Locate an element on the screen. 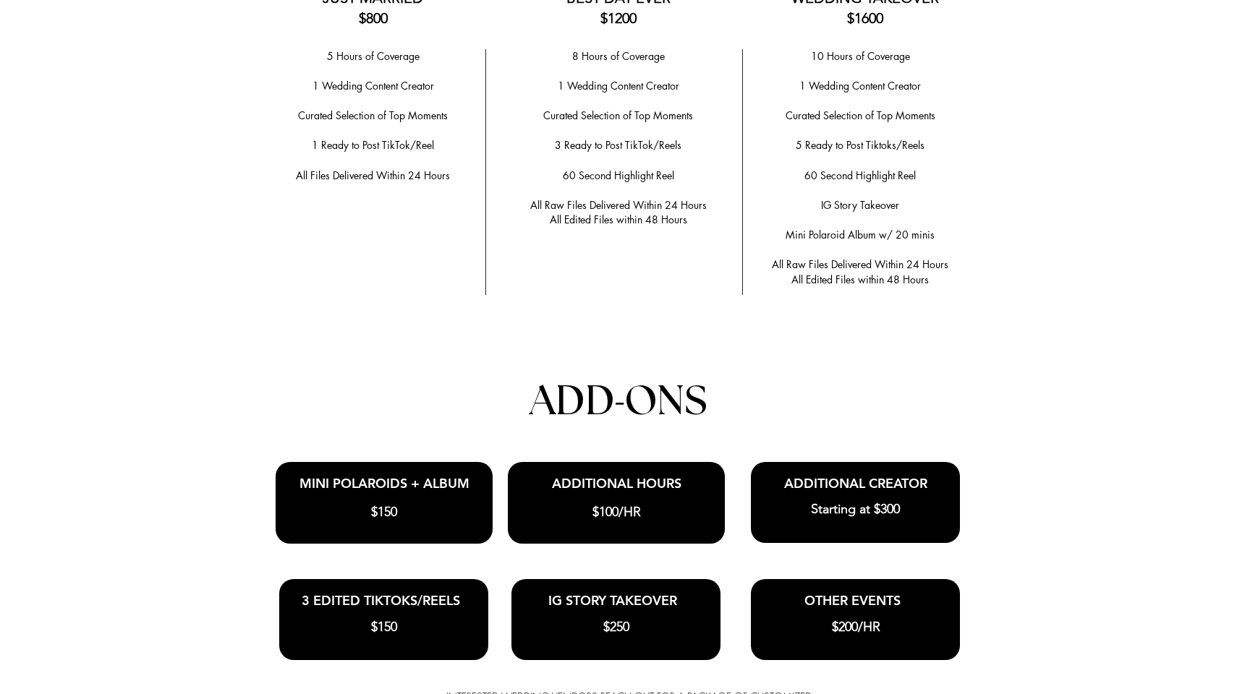 The width and height of the screenshot is (1237, 694). span: Starting at $300 is located at coordinates (855, 509).